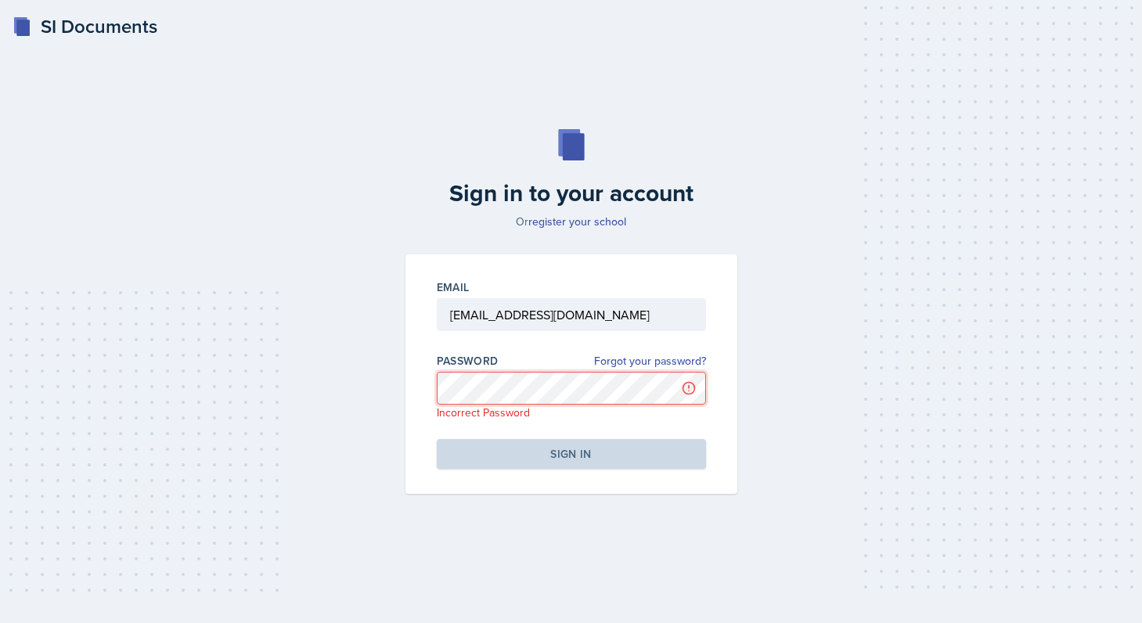  Describe the element at coordinates (650, 361) in the screenshot. I see `a: Forgot your password?` at that location.